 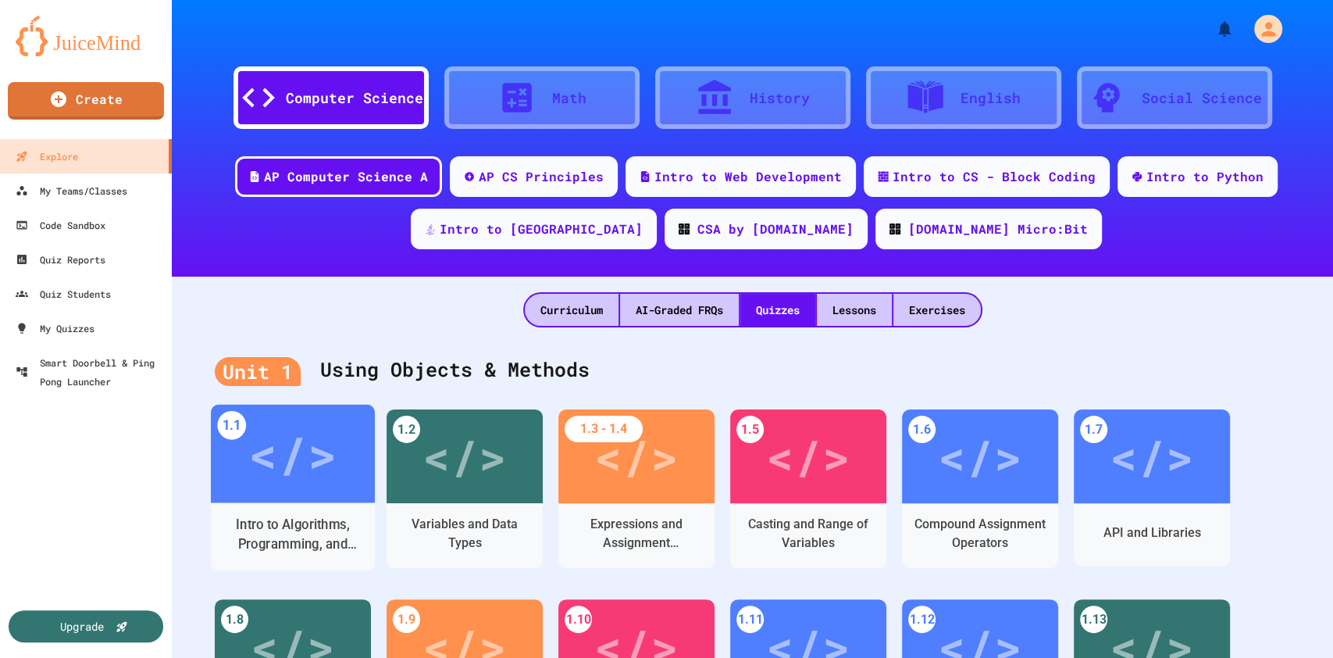 What do you see at coordinates (569, 98) in the screenshot?
I see `div: Math` at bounding box center [569, 98].